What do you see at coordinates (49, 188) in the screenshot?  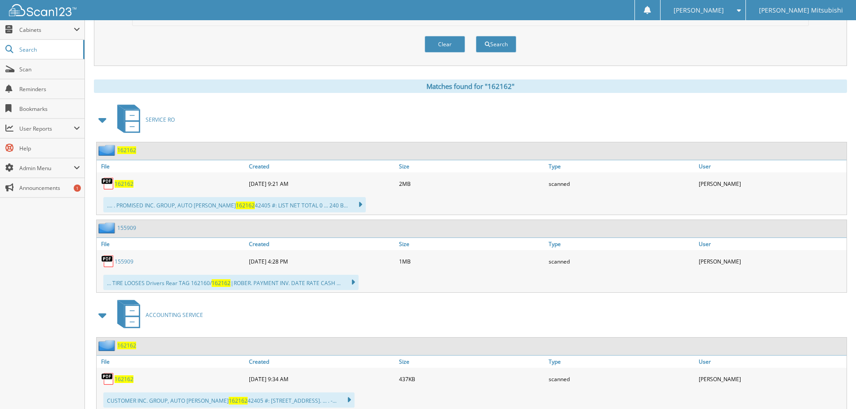 I see `span: Announcements` at bounding box center [49, 188].